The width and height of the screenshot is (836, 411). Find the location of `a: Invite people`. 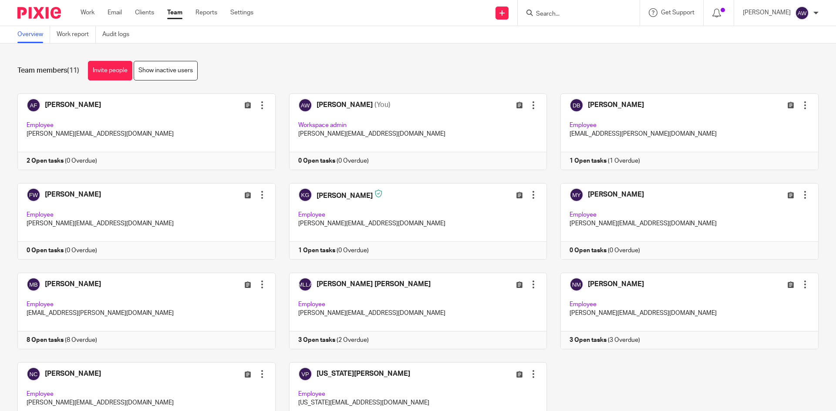

a: Invite people is located at coordinates (110, 71).